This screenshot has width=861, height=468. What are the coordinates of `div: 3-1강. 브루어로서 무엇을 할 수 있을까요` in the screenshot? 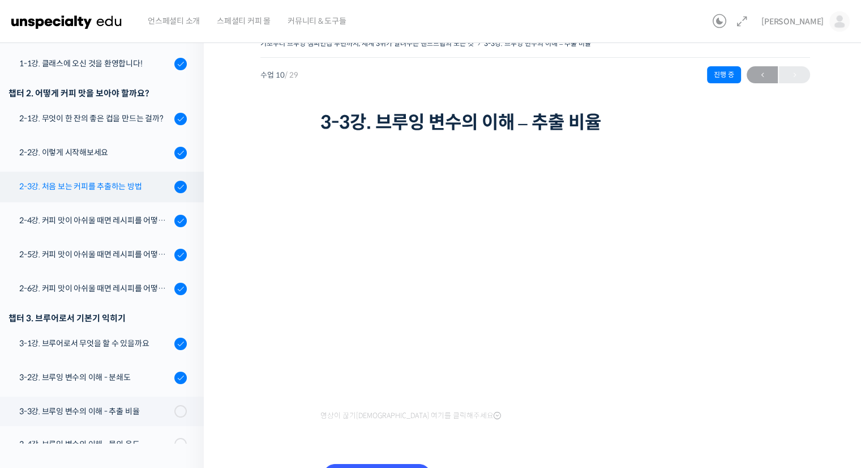 It's located at (95, 343).